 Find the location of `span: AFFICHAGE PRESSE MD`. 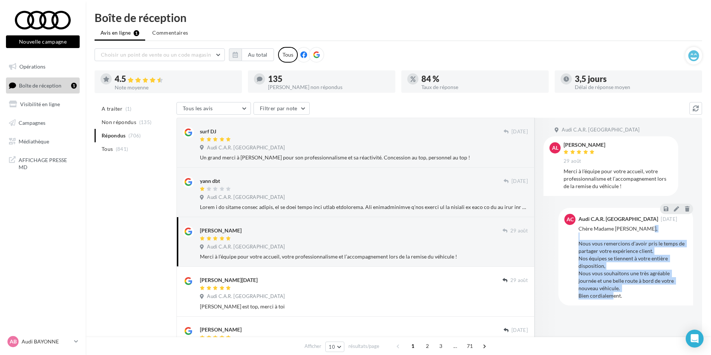

span: AFFICHAGE PRESSE MD is located at coordinates (48, 163).